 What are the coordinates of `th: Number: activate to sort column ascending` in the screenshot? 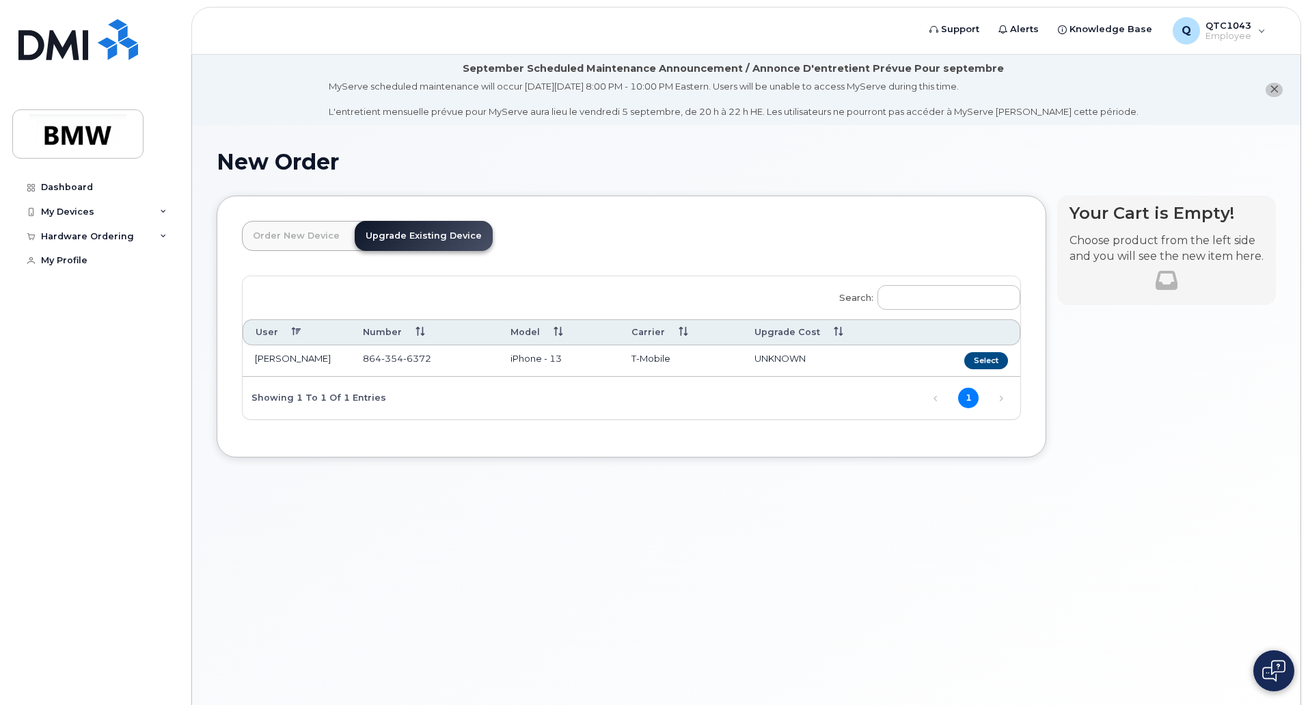 It's located at (424, 331).